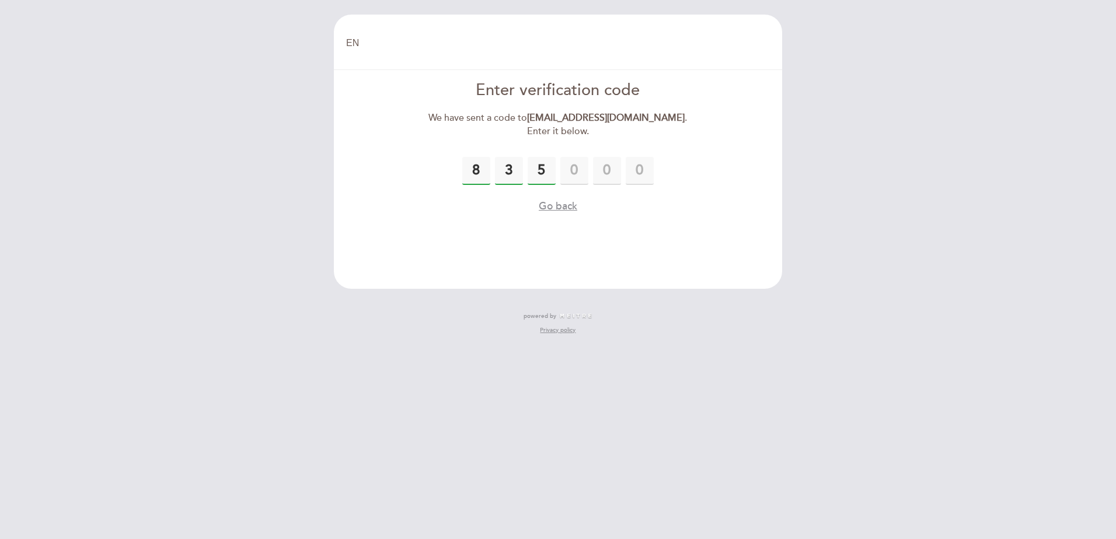 This screenshot has width=1116, height=539. What do you see at coordinates (558, 125) in the screenshot?
I see `div: We have sent a code to . Enter it below.` at bounding box center [558, 125].